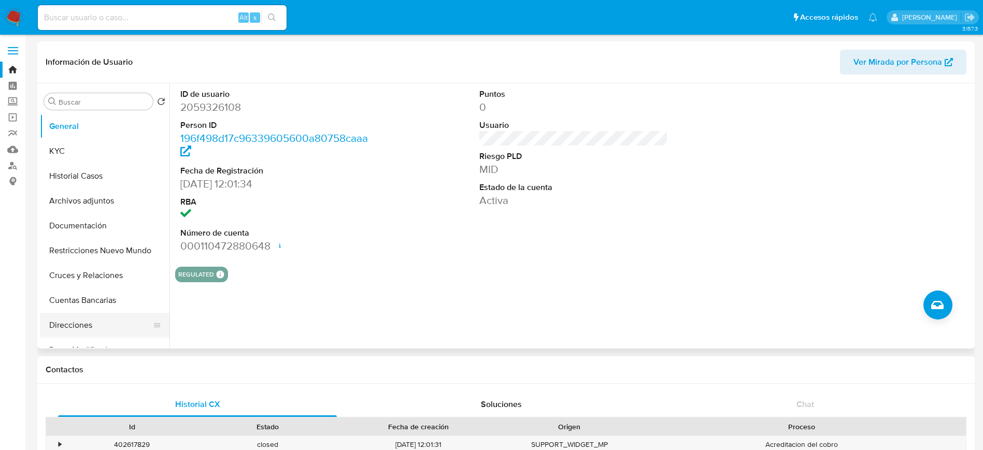  I want to click on dt: Puntos, so click(574, 94).